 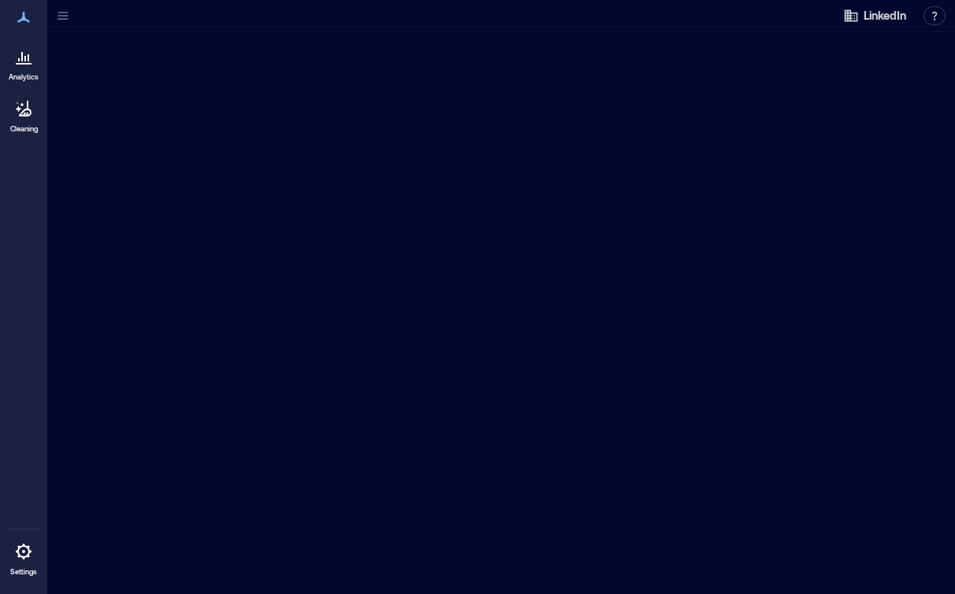 What do you see at coordinates (24, 572) in the screenshot?
I see `p: Settings` at bounding box center [24, 572].